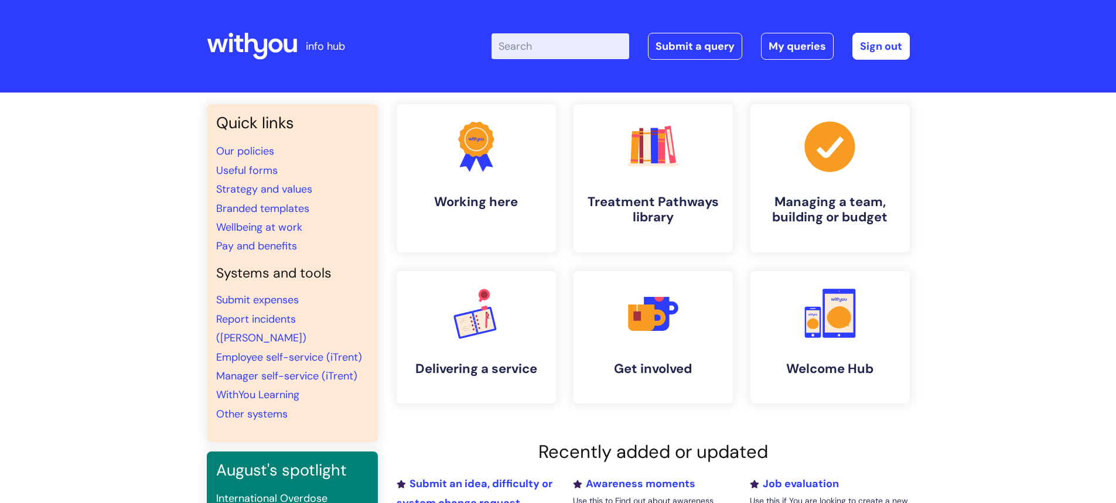 Image resolution: width=1116 pixels, height=503 pixels. What do you see at coordinates (653, 210) in the screenshot?
I see `h4: Treatment Pathways library` at bounding box center [653, 210].